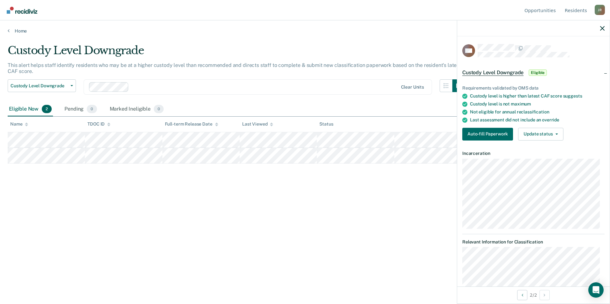 The image size is (610, 304). What do you see at coordinates (533, 112) in the screenshot?
I see `span: reclassification` at bounding box center [533, 112].